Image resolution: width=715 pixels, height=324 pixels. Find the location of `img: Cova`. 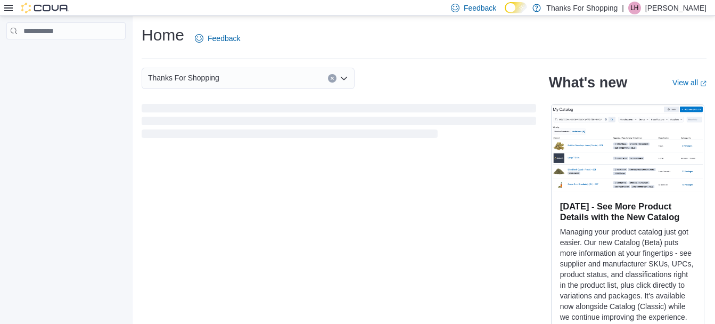

img: Cova is located at coordinates (45, 8).